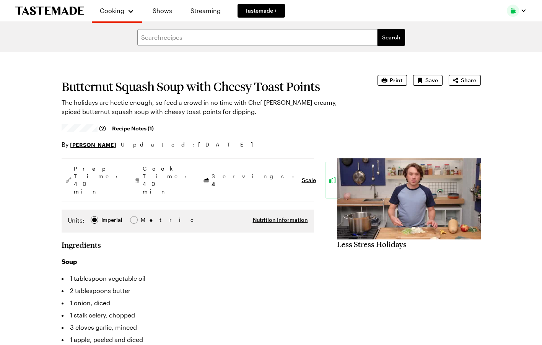 Image resolution: width=542 pixels, height=345 pixels. I want to click on li: 3 cloves garlic, minced, so click(188, 328).